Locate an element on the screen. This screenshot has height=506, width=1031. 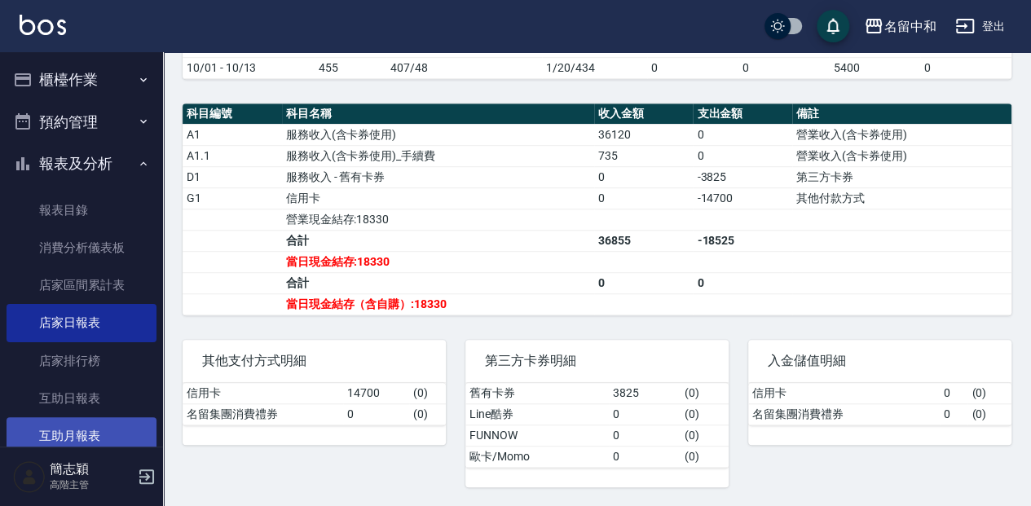
button: 登出 is located at coordinates (980, 26).